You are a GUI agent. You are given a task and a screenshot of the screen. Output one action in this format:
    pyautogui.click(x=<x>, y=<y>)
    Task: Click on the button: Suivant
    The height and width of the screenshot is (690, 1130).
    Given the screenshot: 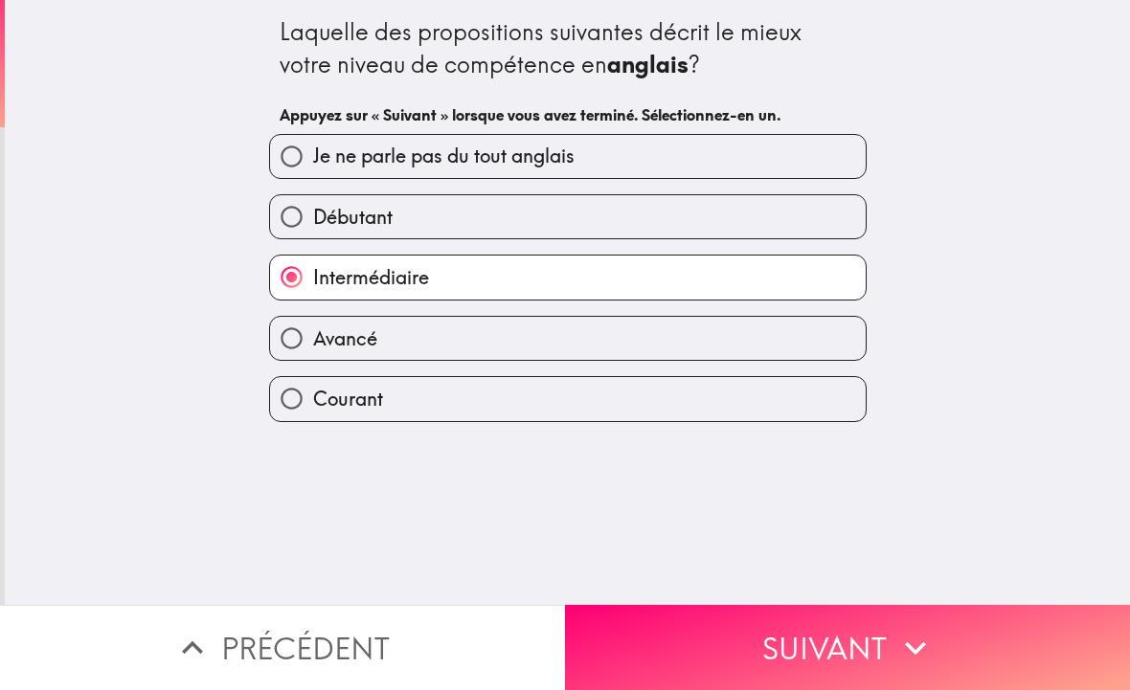 What is the action you would take?
    pyautogui.click(x=847, y=647)
    